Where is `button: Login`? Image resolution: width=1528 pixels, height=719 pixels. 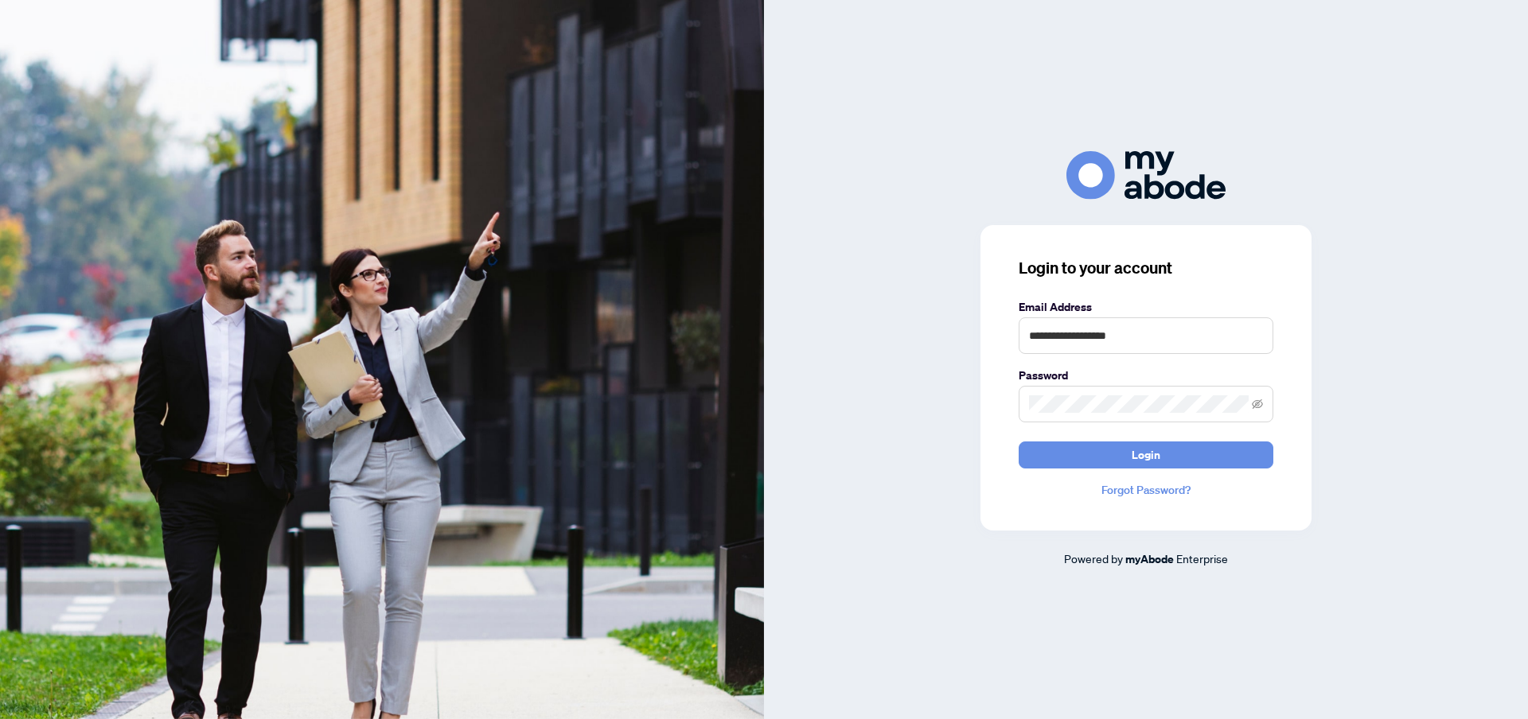 button: Login is located at coordinates (1146, 455).